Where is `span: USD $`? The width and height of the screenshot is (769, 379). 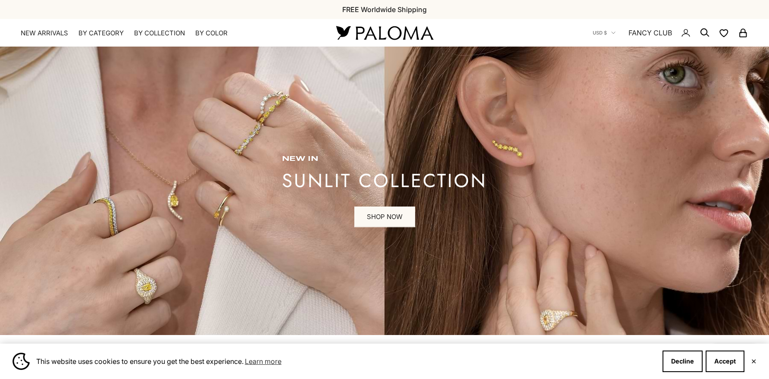 span: USD $ is located at coordinates (599, 33).